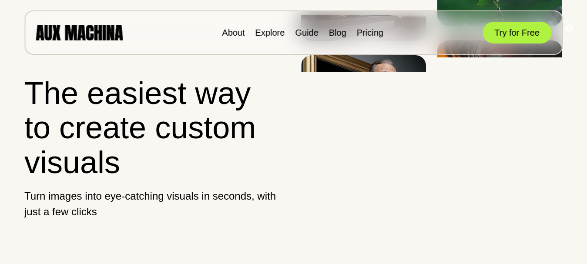  Describe the element at coordinates (338, 33) in the screenshot. I see `a: Blog` at that location.